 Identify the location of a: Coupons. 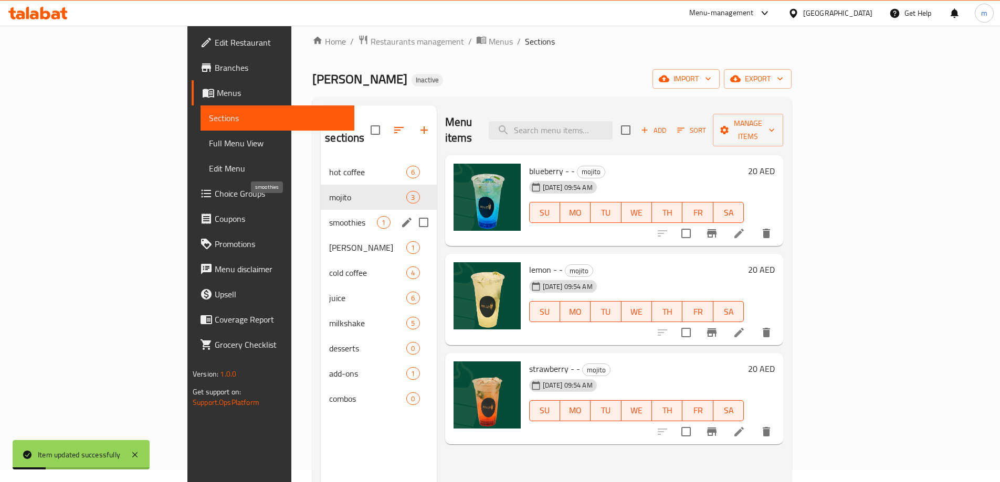
(273, 219).